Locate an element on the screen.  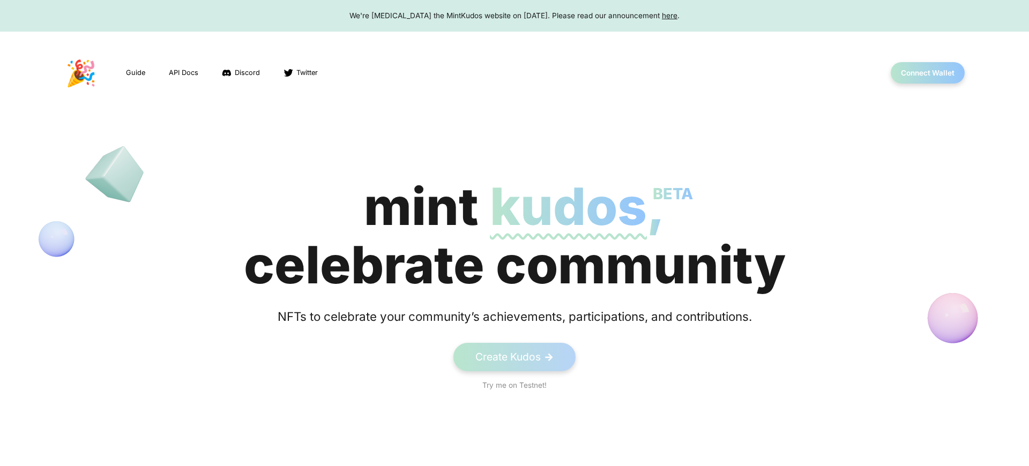
a: Twitter is located at coordinates (301, 72).